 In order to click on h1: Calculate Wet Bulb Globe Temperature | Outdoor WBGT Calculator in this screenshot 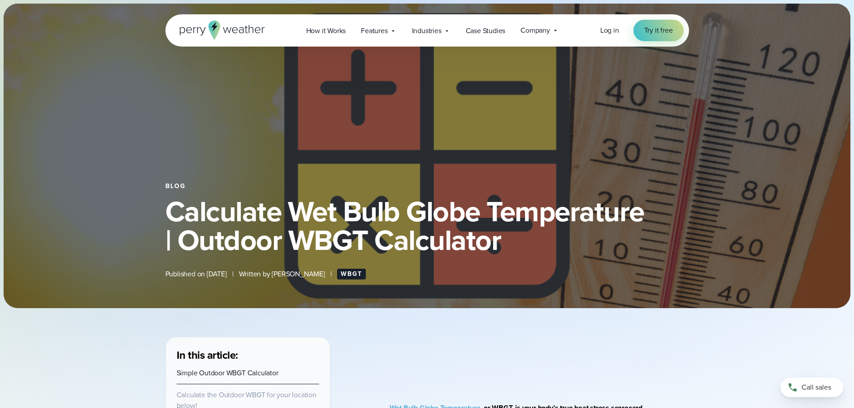, I will do `click(427, 226)`.